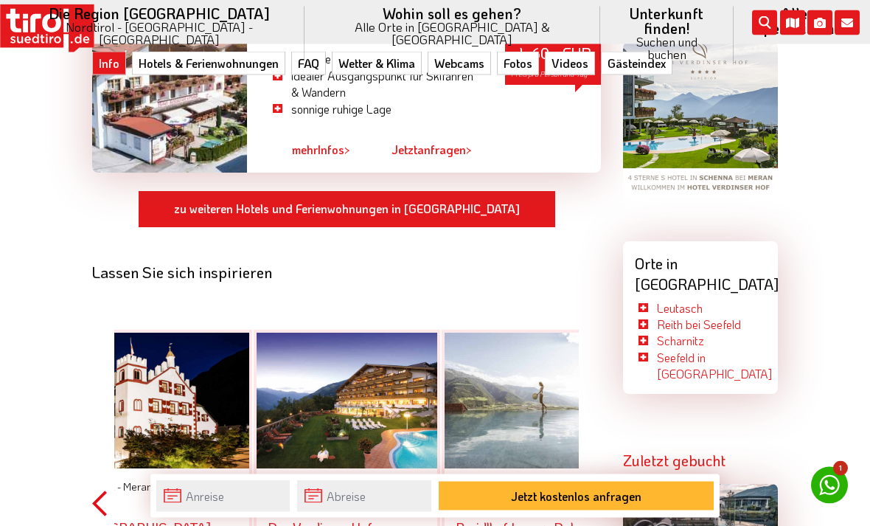 This screenshot has width=870, height=526. I want to click on a: Reith bei Seefeld, so click(699, 324).